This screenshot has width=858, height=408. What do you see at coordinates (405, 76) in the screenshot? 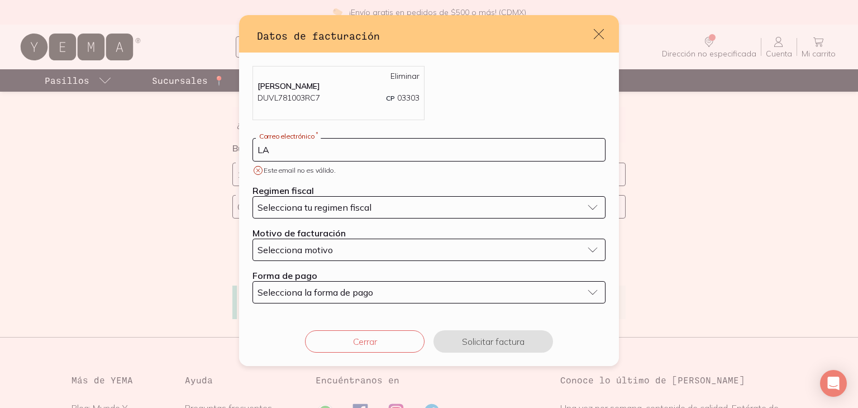
I see `a: Eliminar` at bounding box center [405, 76].